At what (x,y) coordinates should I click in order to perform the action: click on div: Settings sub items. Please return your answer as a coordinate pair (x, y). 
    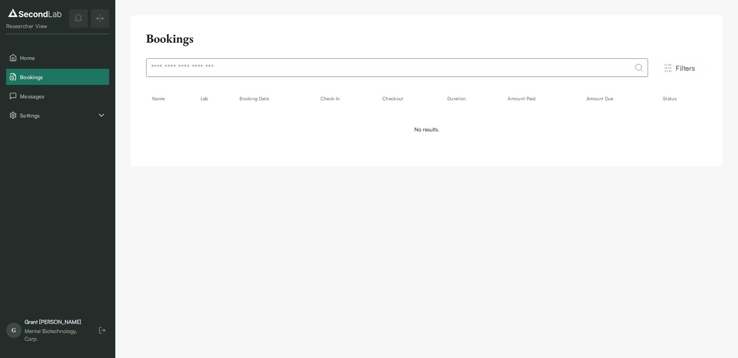
    Looking at the image, I should click on (58, 115).